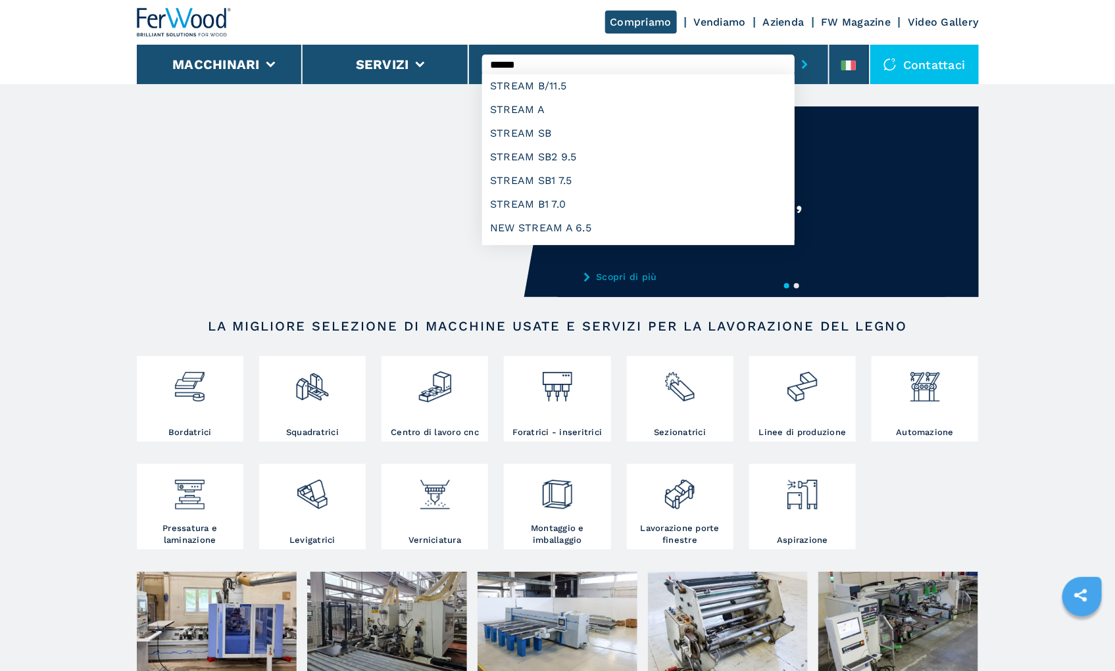  Describe the element at coordinates (557, 399) in the screenshot. I see `a: Foratrici - inseritrici` at that location.